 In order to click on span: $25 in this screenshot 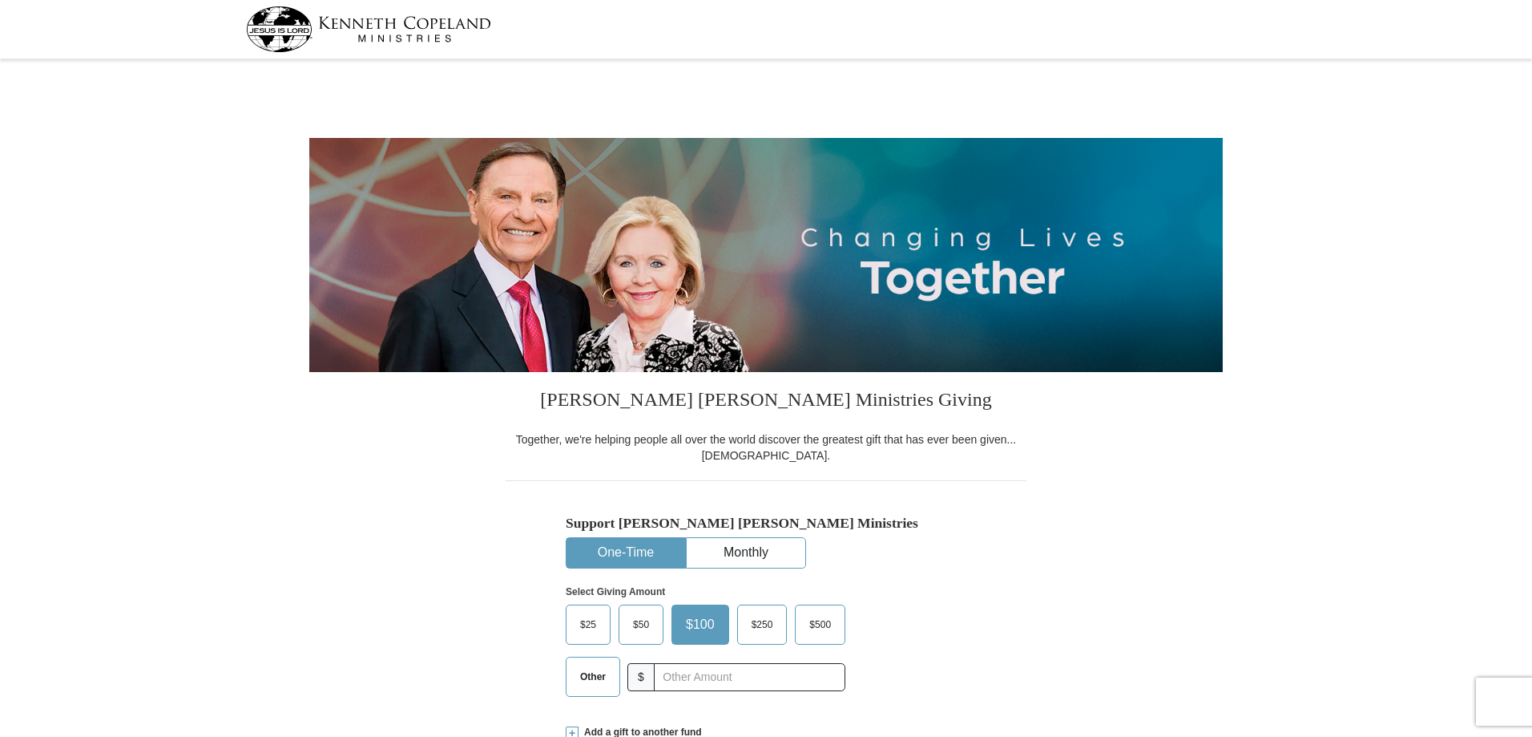, I will do `click(588, 624)`.